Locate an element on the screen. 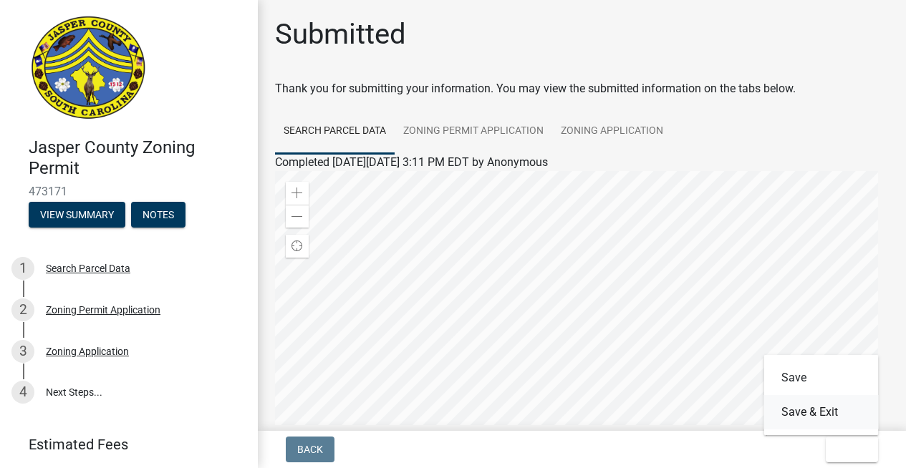 The image size is (906, 468). div: 1 is located at coordinates (23, 268).